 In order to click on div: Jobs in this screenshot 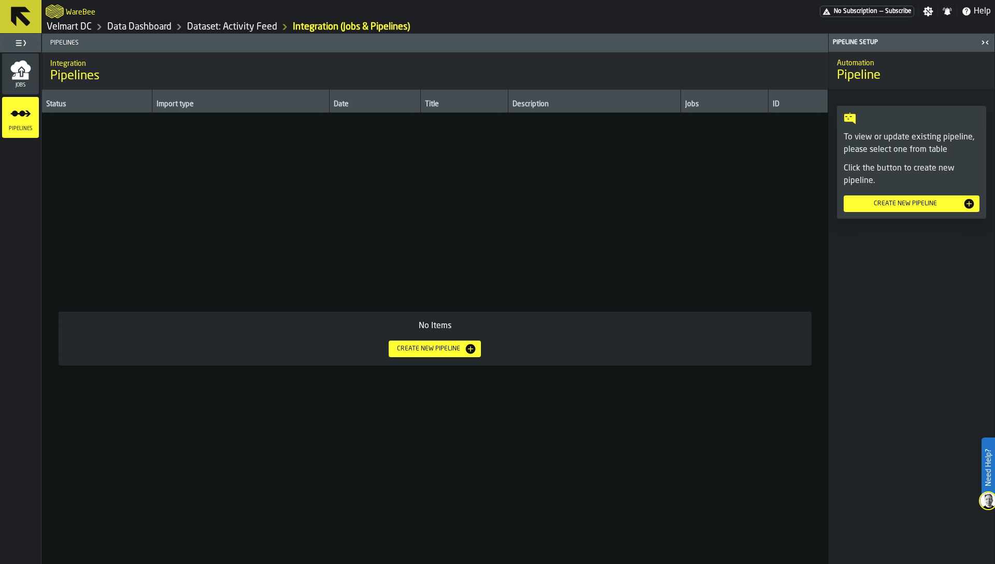, I will do `click(724, 105)`.